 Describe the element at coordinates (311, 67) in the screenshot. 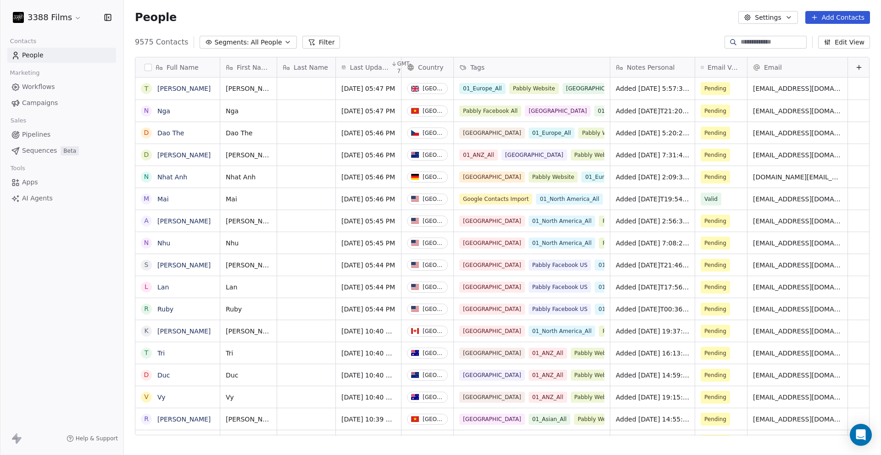

I see `span: Last Name` at that location.